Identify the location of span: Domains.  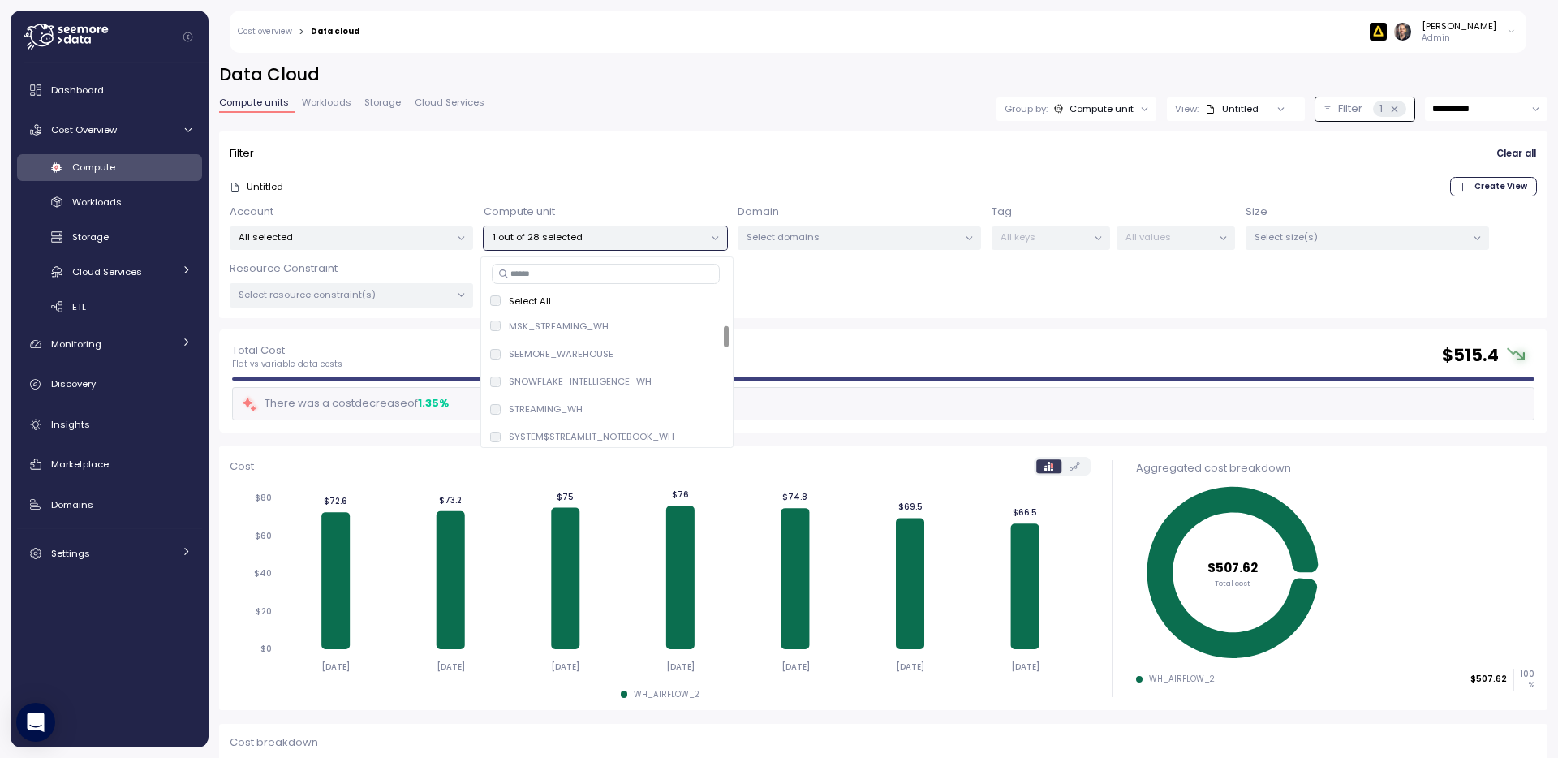
(72, 505).